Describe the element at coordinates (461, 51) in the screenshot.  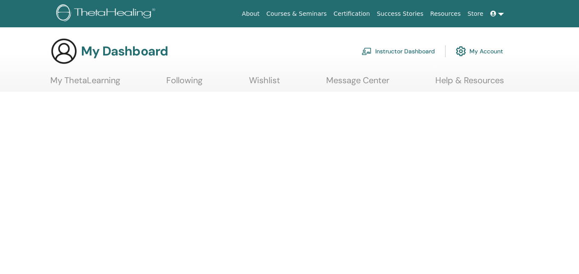
I see `img: cog.svg` at that location.